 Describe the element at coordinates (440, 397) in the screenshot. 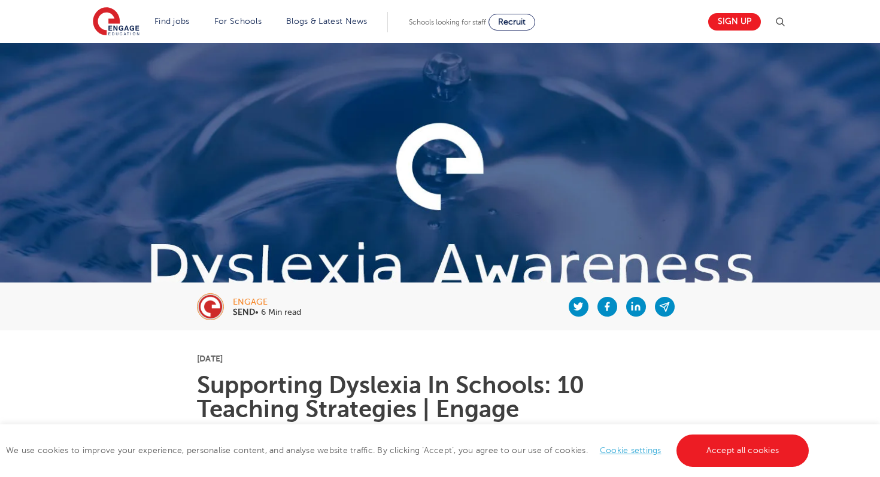

I see `h1: Supporting Dyslexia In Schools: 10 Teaching Strategies | Engage` at that location.